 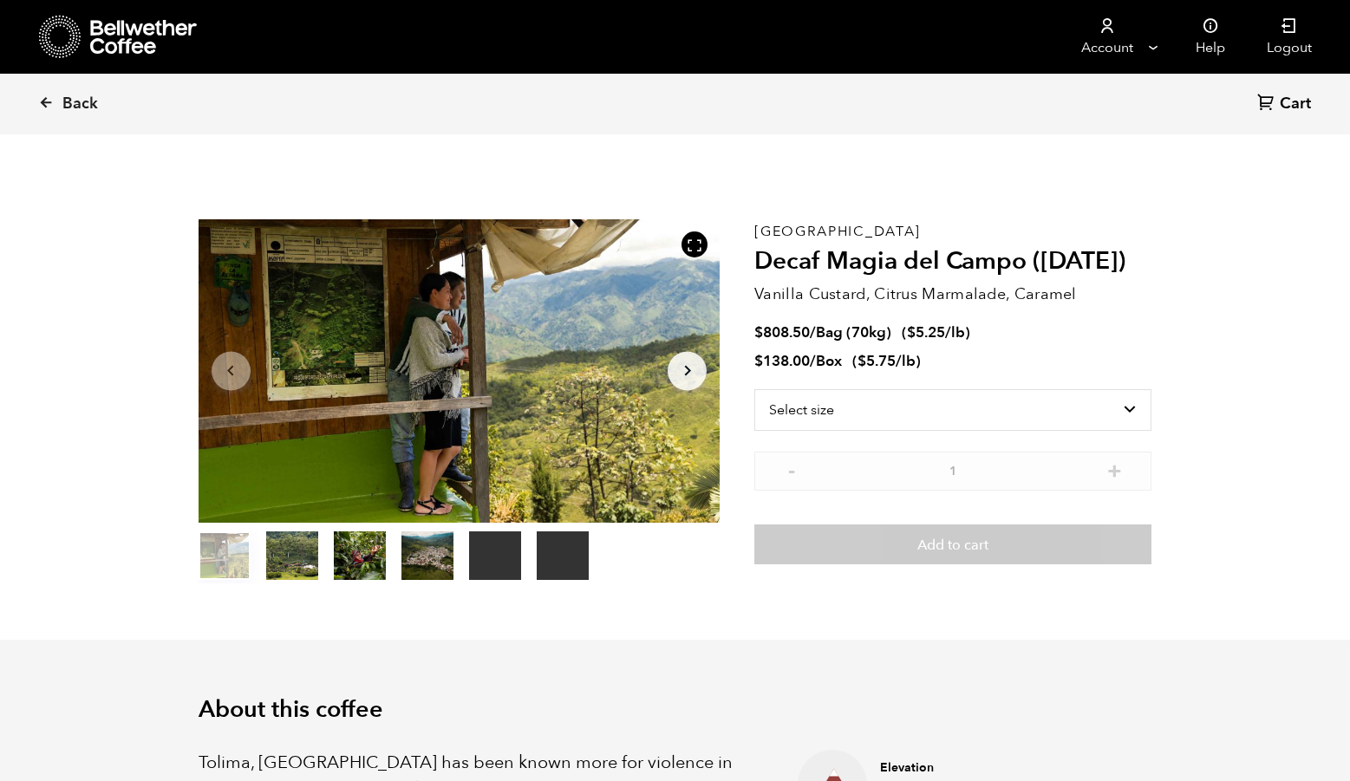 I want to click on h4: Elevation, so click(x=1002, y=768).